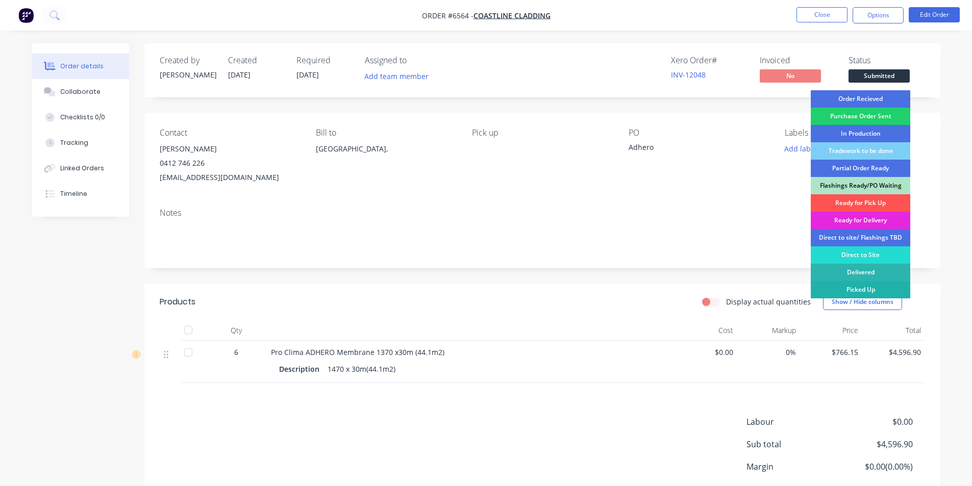 The image size is (972, 486). What do you see at coordinates (693, 149) in the screenshot?
I see `div: Adhero` at bounding box center [693, 149].